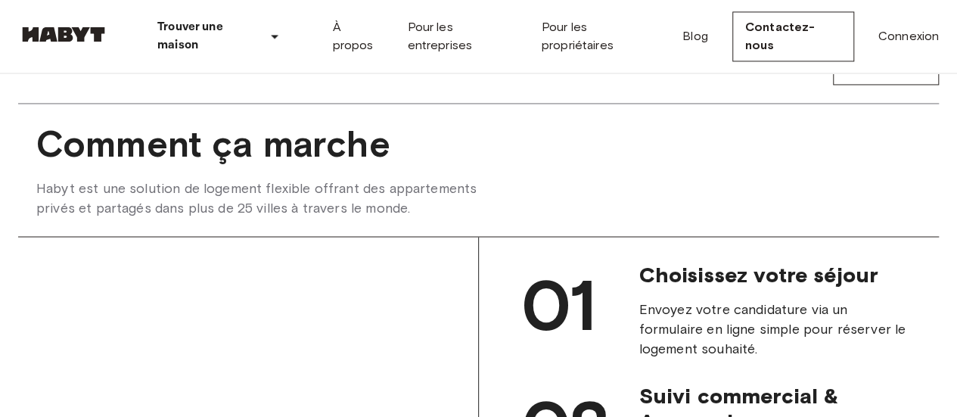  What do you see at coordinates (64, 34) in the screenshot?
I see `img: Habyt` at bounding box center [64, 34].